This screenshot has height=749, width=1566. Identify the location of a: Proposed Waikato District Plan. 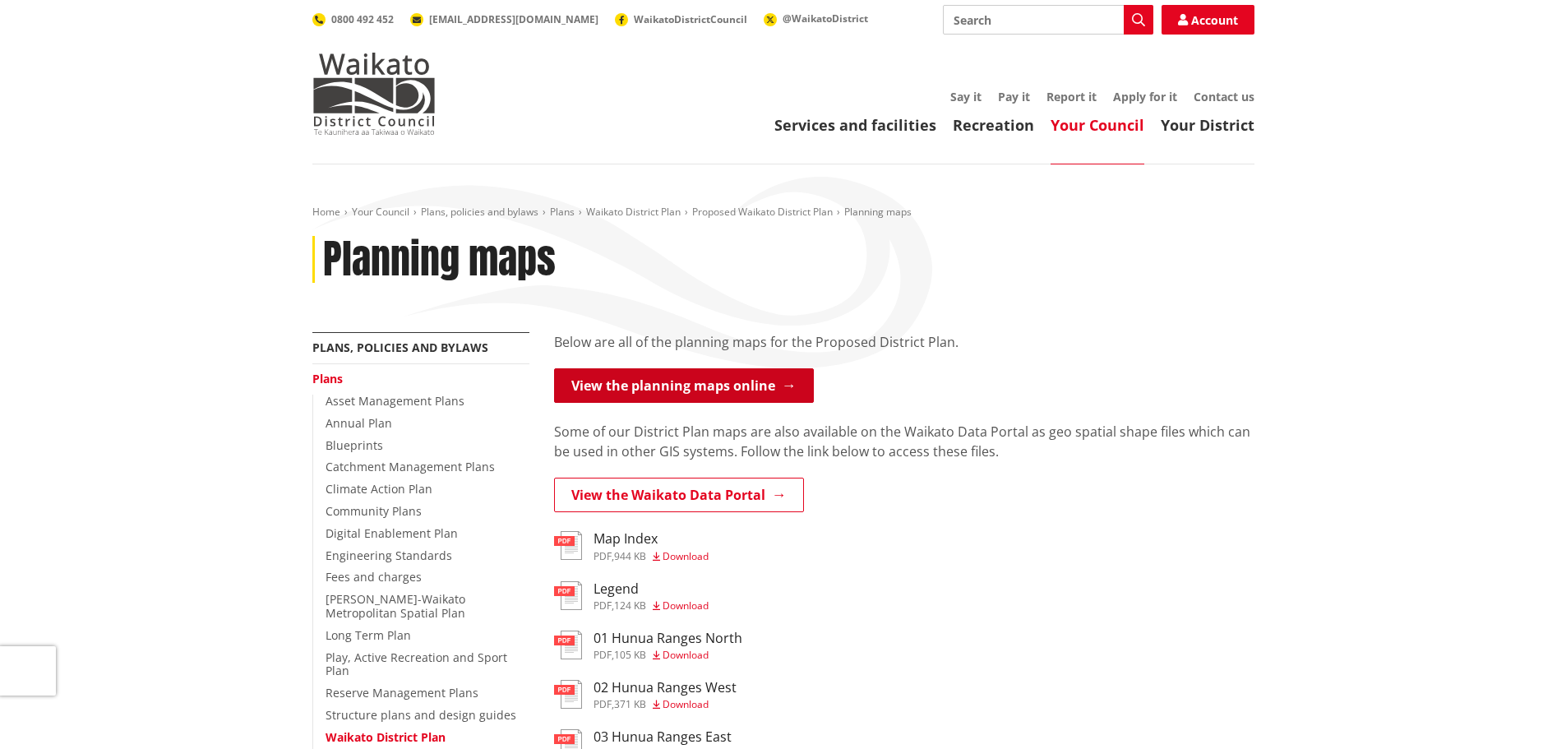
(762, 211).